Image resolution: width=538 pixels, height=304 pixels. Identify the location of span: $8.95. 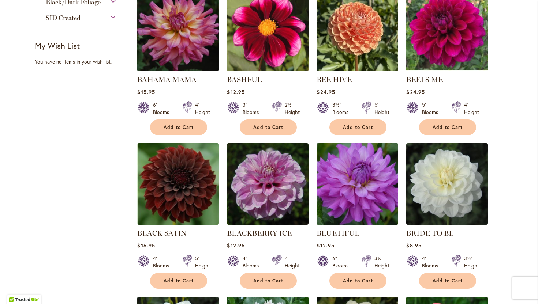
(413, 245).